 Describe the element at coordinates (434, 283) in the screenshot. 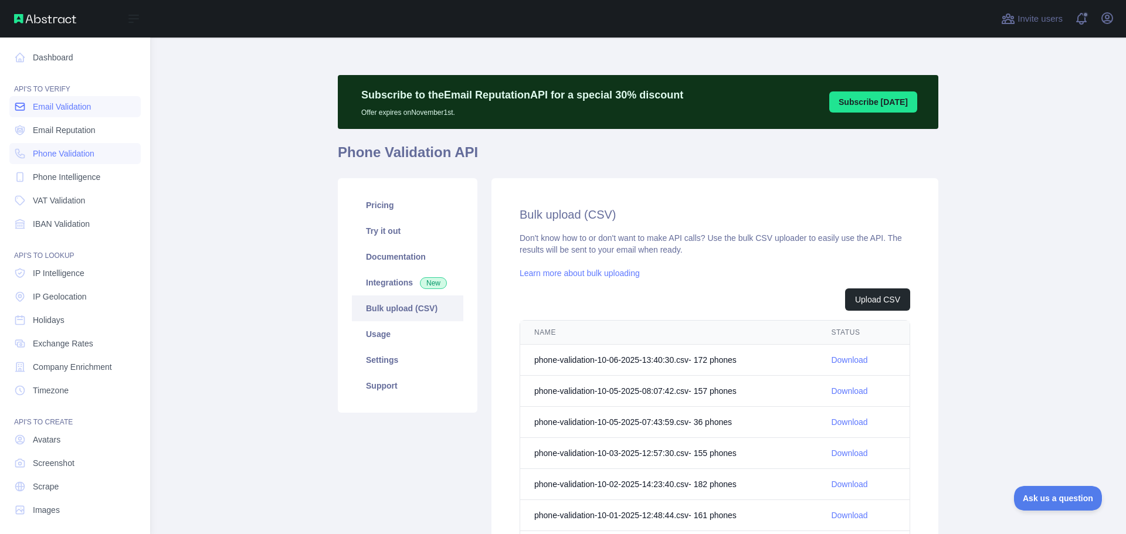

I see `span: New` at that location.